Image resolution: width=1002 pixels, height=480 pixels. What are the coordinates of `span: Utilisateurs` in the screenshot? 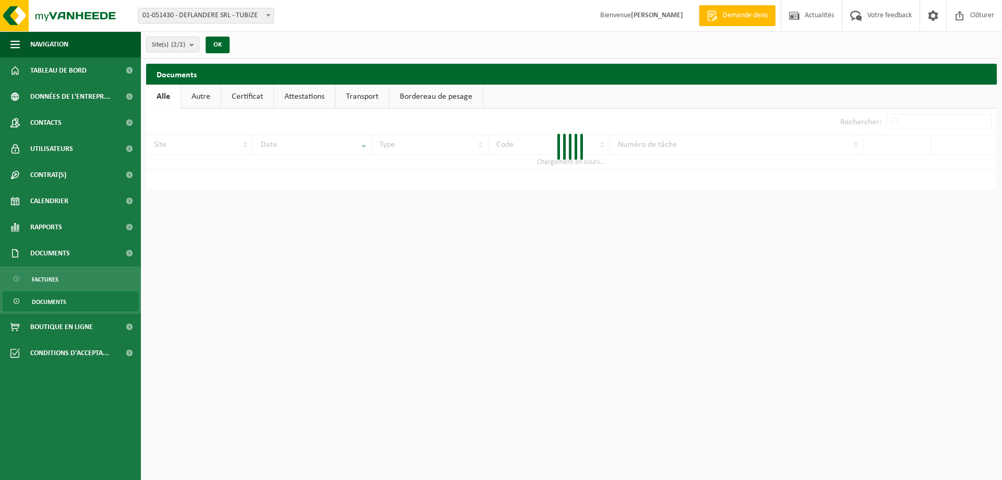 It's located at (52, 149).